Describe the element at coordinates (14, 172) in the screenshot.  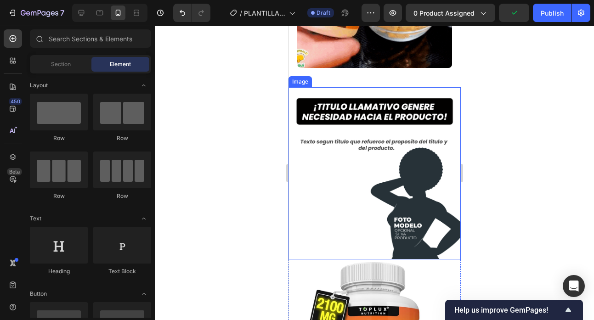
I see `div: Beta` at that location.